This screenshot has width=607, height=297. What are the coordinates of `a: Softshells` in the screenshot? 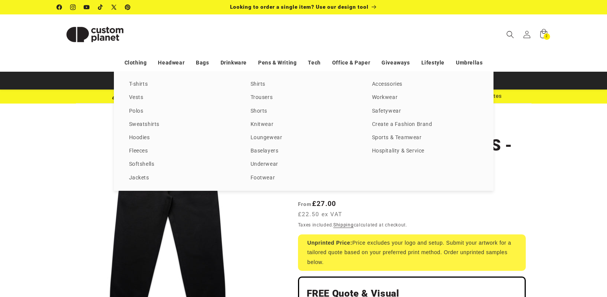 It's located at (182, 164).